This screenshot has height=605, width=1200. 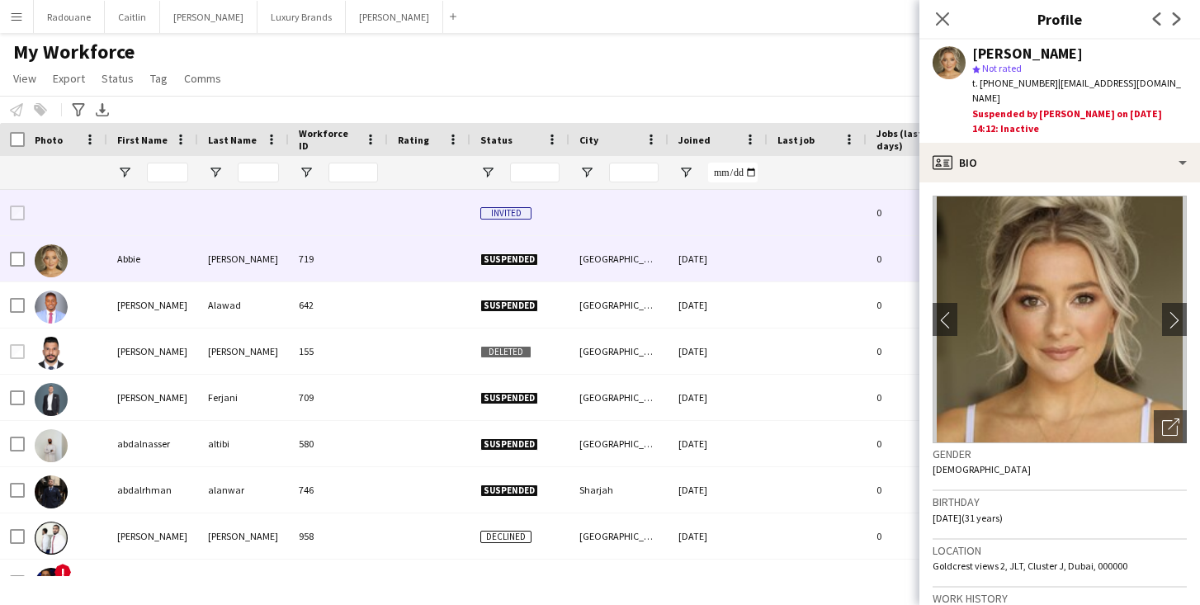 What do you see at coordinates (69, 16) in the screenshot?
I see `button: Radouane` at bounding box center [69, 16].